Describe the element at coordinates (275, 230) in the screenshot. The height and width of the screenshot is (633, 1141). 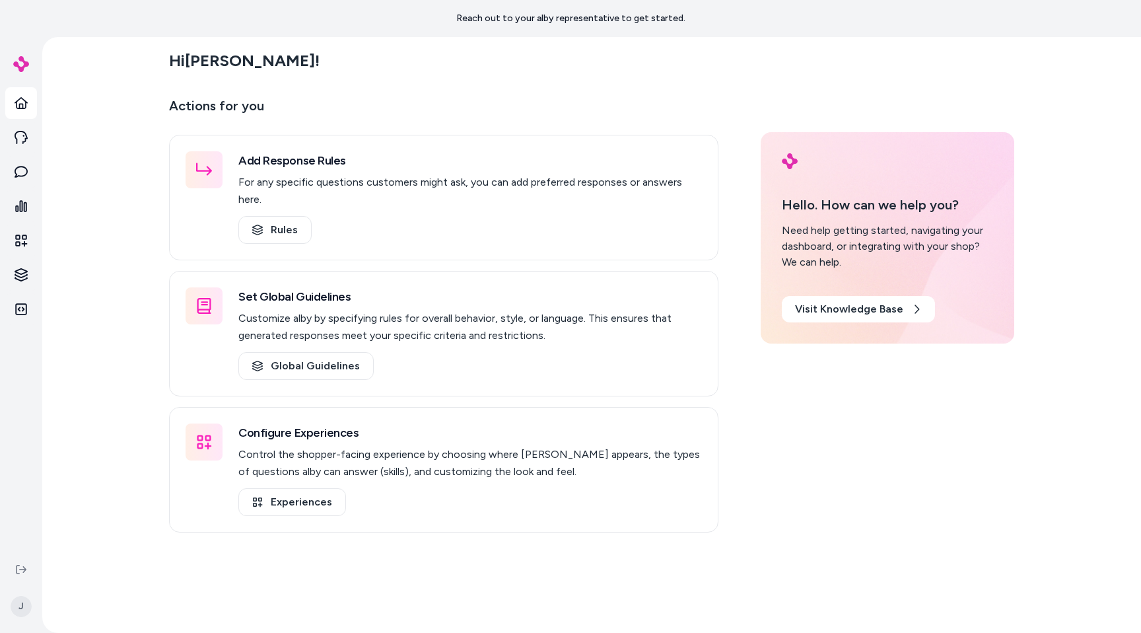
I see `a: Rules` at that location.